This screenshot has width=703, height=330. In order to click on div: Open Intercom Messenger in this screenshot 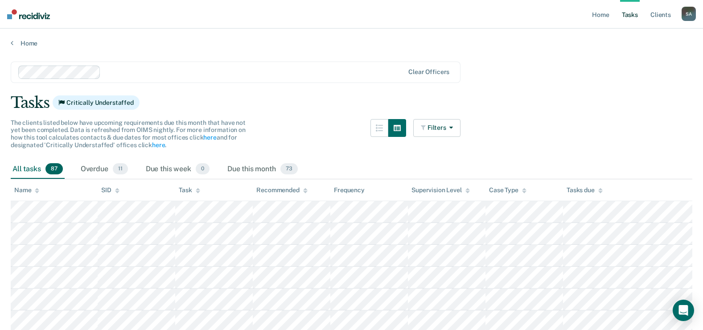, I will do `click(684, 310)`.